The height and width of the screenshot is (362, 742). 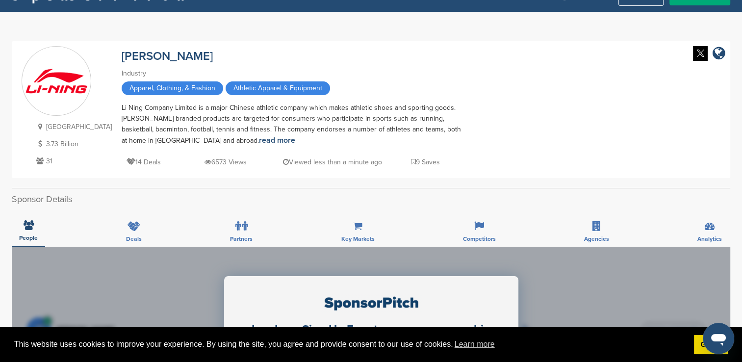 What do you see at coordinates (711, 345) in the screenshot?
I see `a: dismiss cookie message` at bounding box center [711, 345].